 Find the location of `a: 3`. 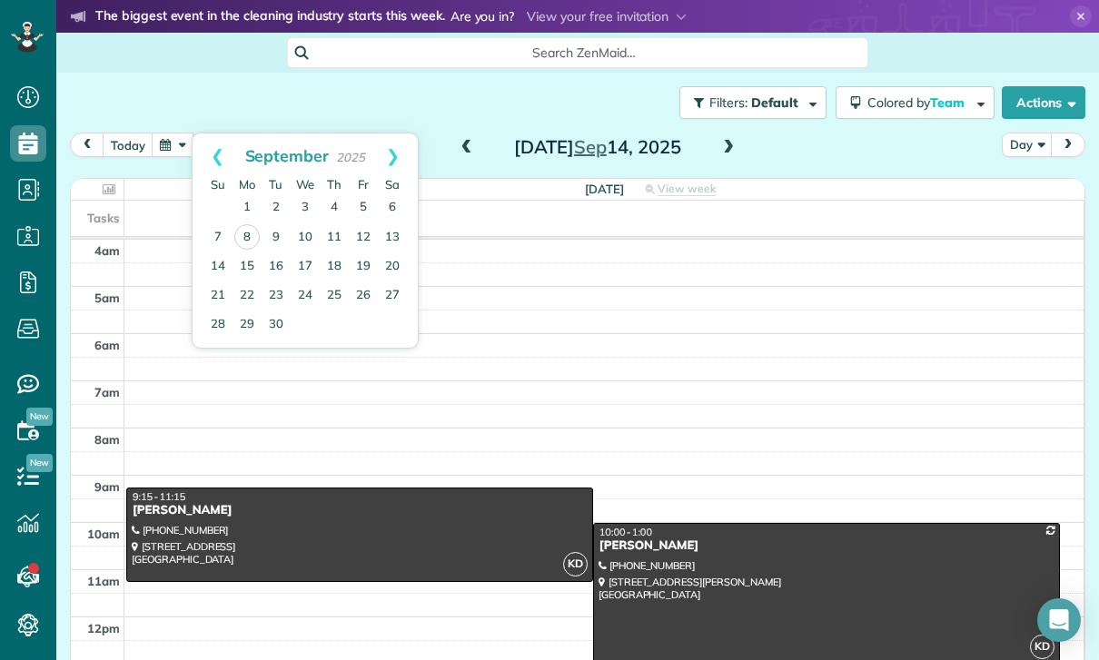

a: 3 is located at coordinates (305, 208).